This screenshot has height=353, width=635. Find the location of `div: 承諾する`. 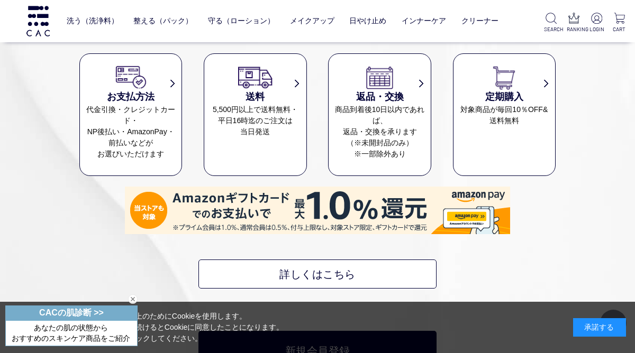

div: 承諾する is located at coordinates (599, 327).